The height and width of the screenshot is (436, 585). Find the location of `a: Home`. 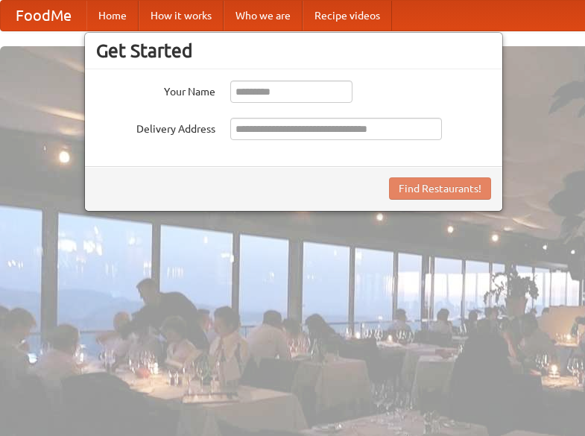

a: Home is located at coordinates (113, 16).